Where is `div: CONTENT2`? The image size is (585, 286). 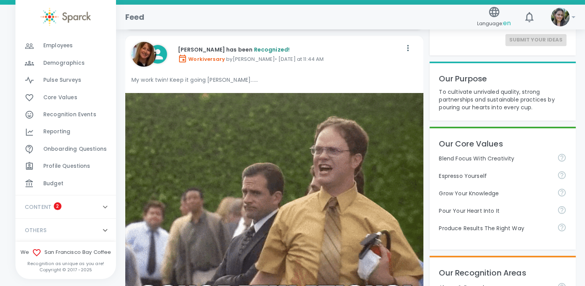
div: CONTENT2 is located at coordinates (66, 207).